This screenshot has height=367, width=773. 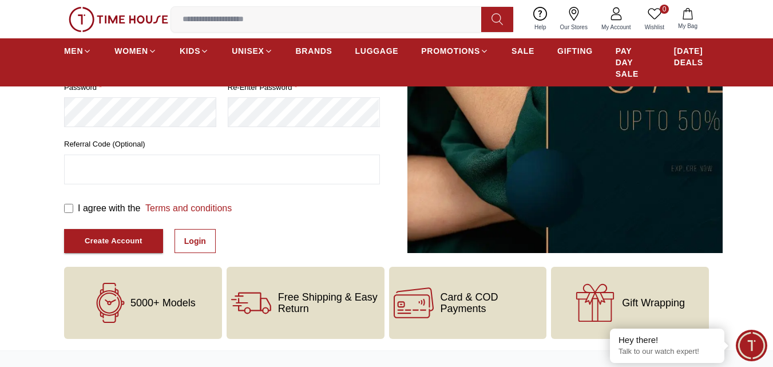 I want to click on label: Referral Code (Optional), so click(x=222, y=144).